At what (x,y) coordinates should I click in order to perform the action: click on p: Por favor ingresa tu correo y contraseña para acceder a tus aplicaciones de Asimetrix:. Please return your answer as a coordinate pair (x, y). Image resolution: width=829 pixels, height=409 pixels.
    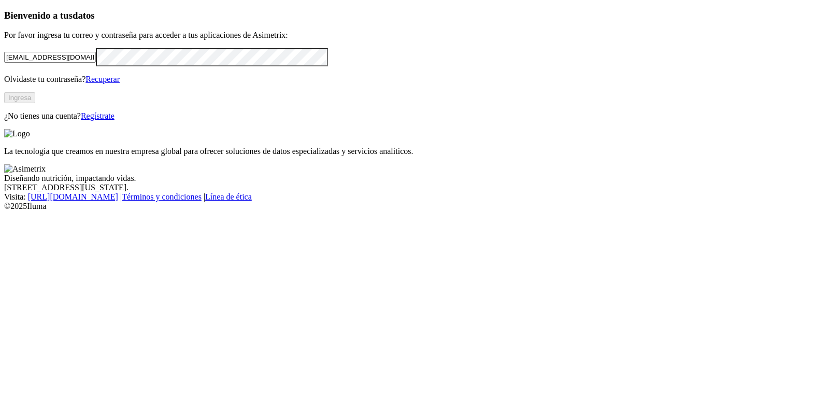
    Looking at the image, I should click on (414, 35).